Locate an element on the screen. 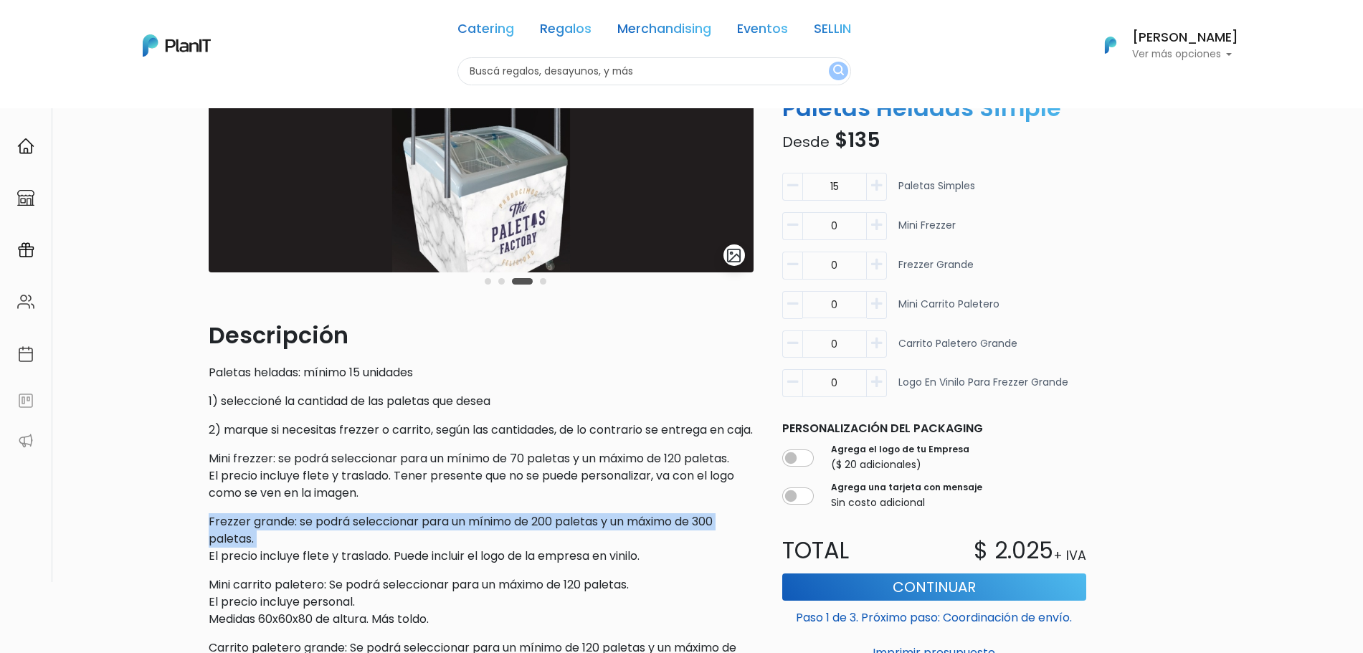  p: Carrito paletero grande is located at coordinates (958, 350).